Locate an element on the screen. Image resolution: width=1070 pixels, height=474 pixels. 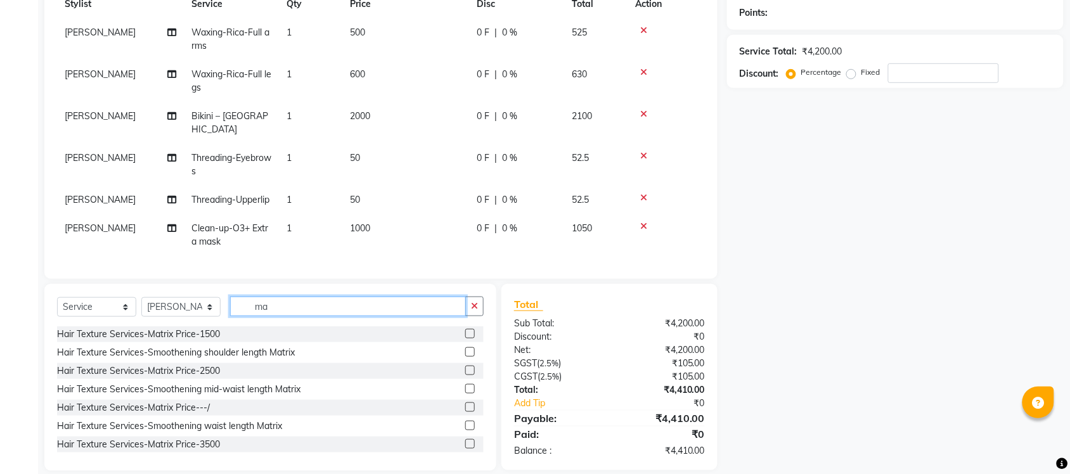
div: Total: is located at coordinates (557, 390).